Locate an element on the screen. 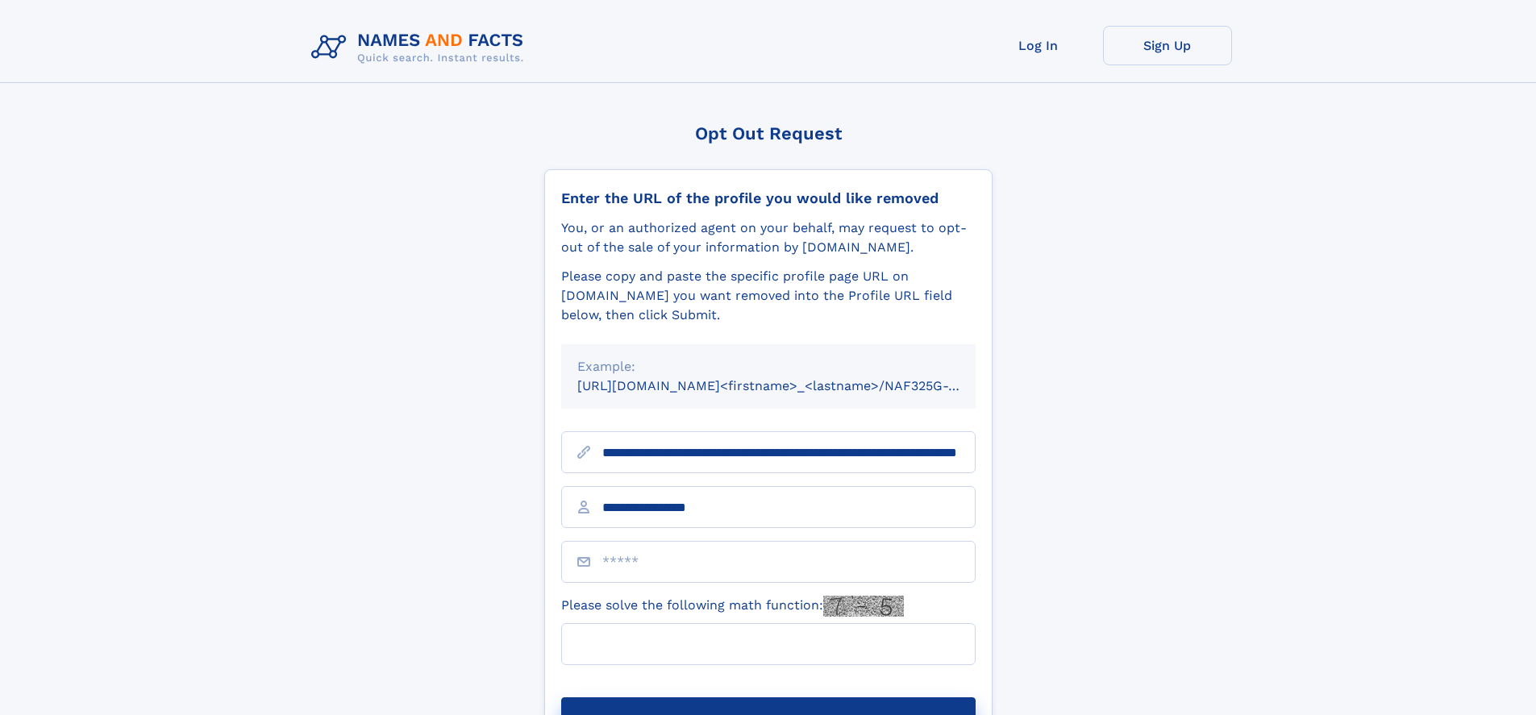 The height and width of the screenshot is (715, 1536). div: You, or an authorized agent on your behalf, may request to opt-out of the sale of your informatio... is located at coordinates (768, 238).